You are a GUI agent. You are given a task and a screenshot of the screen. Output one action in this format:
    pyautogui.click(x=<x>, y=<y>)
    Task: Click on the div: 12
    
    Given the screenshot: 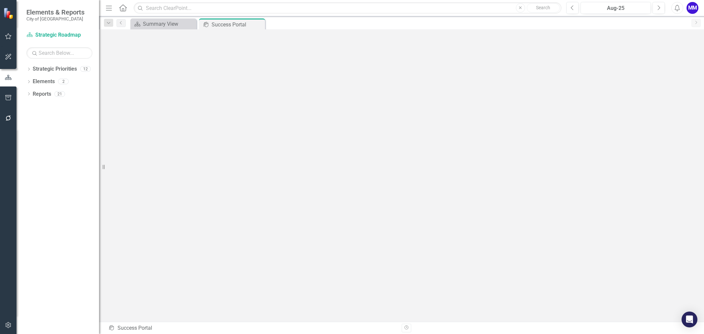 What is the action you would take?
    pyautogui.click(x=85, y=69)
    